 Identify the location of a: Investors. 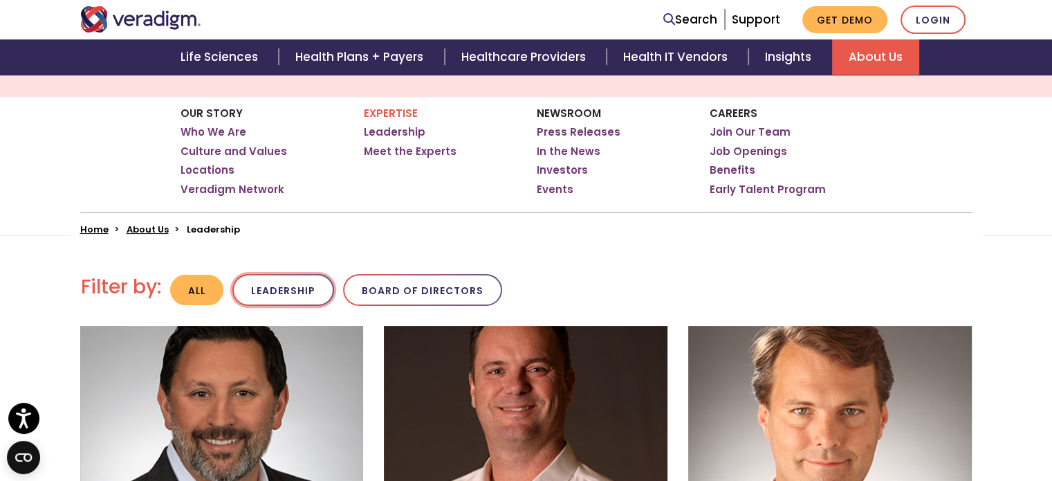
(562, 170).